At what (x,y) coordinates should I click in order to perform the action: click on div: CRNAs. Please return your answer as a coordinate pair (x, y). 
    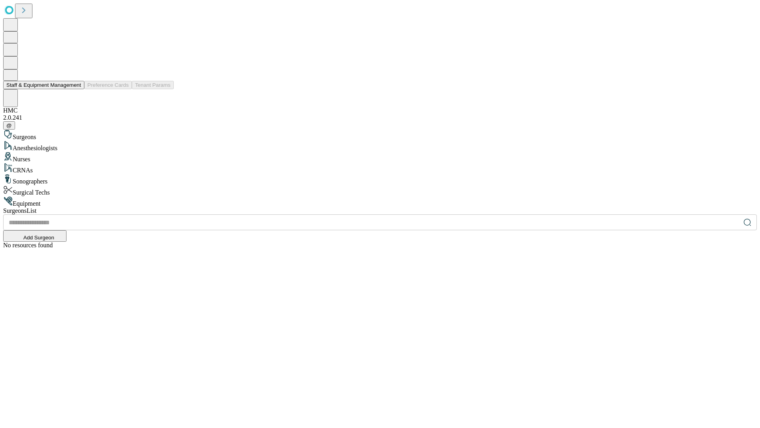
    Looking at the image, I should click on (380, 168).